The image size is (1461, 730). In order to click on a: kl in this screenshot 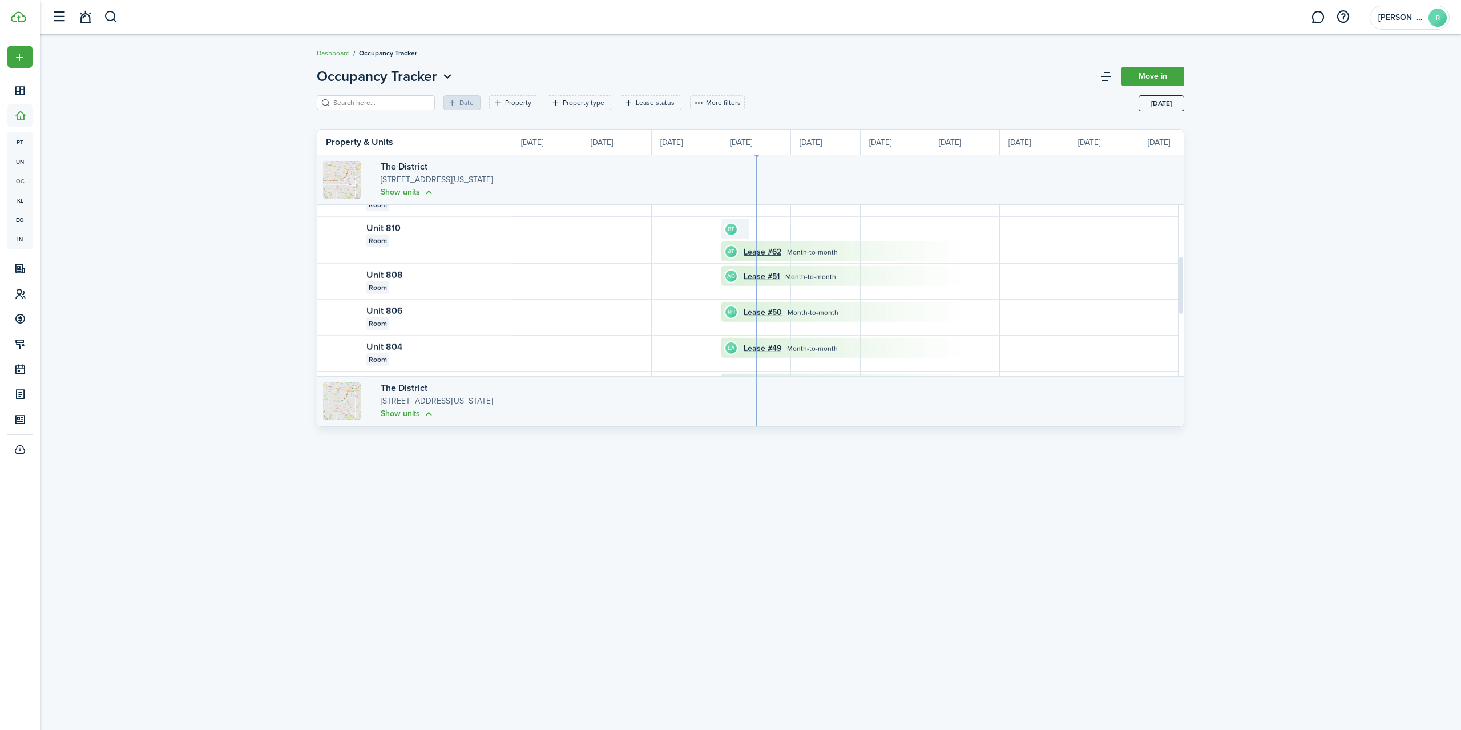, I will do `click(20, 200)`.